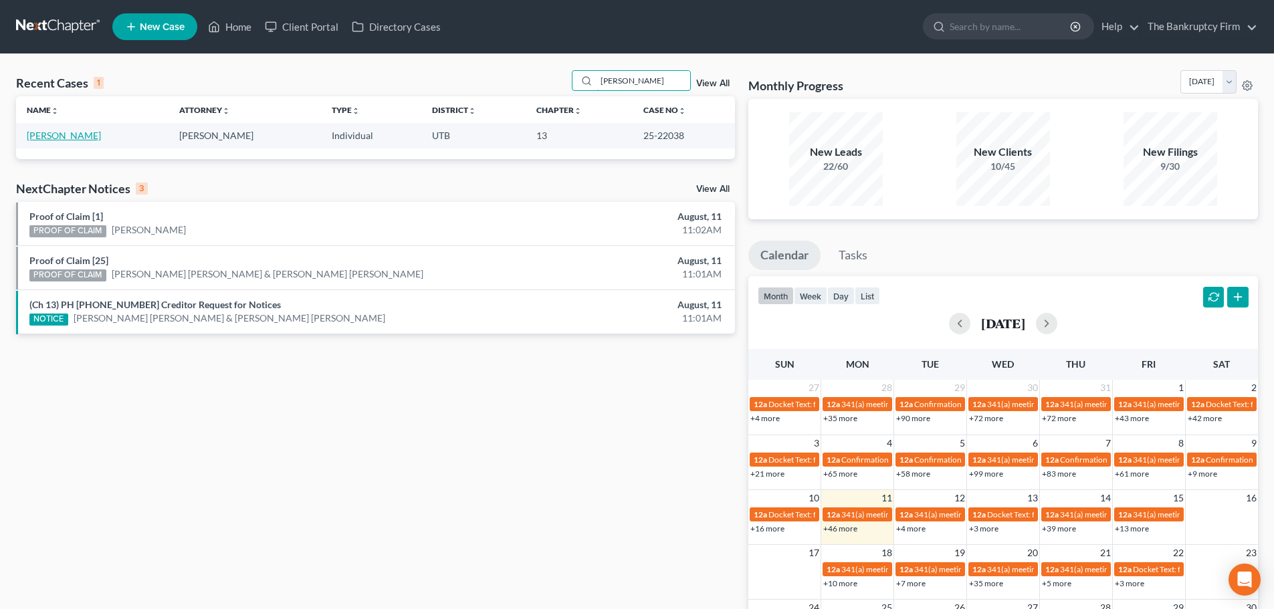 The height and width of the screenshot is (609, 1274). I want to click on a: +42 more, so click(1205, 418).